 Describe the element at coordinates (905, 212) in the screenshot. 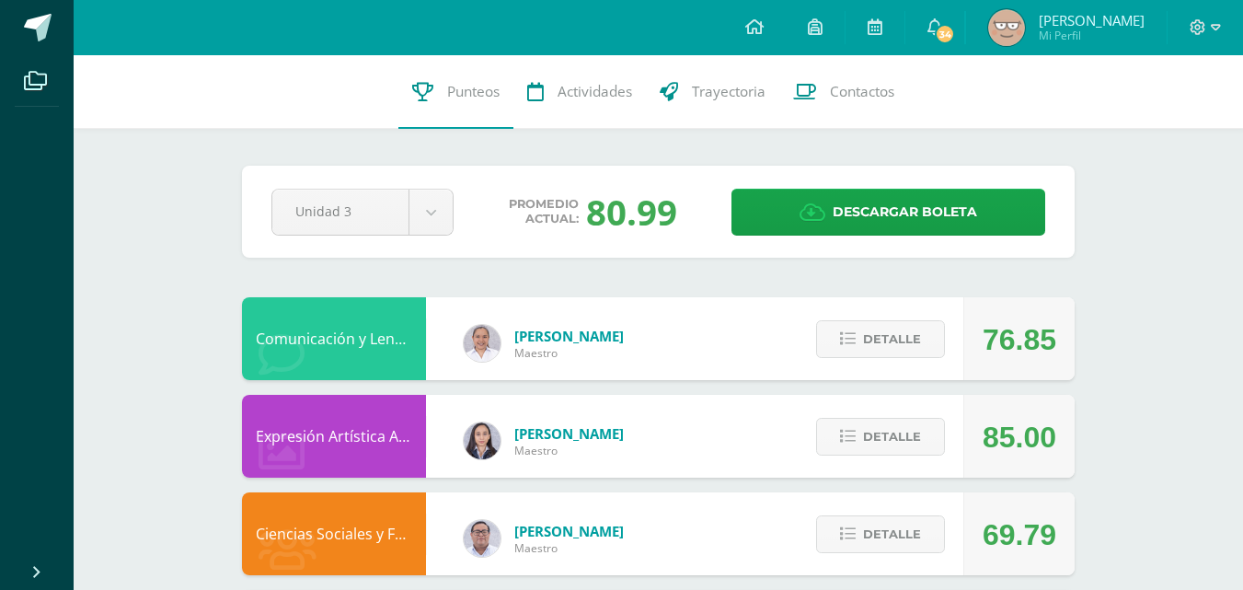

I see `span: Descargar boleta` at that location.